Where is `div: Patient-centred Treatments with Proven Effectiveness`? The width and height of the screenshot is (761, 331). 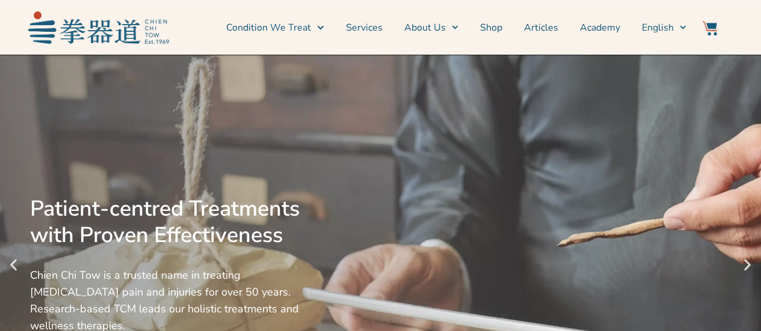
div: Patient-centred Treatments with Proven Effectiveness is located at coordinates (174, 223).